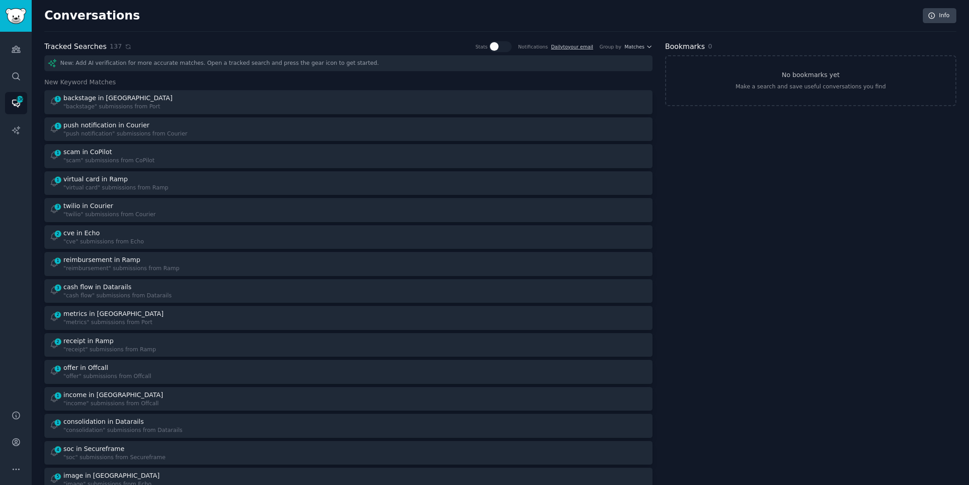 The height and width of the screenshot is (485, 969). What do you see at coordinates (116, 188) in the screenshot?
I see `div: "virtual card" submissions from Ramp` at bounding box center [116, 188].